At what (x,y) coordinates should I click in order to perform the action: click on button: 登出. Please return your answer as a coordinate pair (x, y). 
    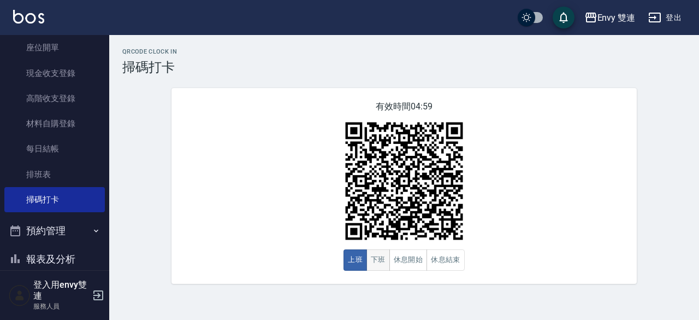
    Looking at the image, I should click on (665, 17).